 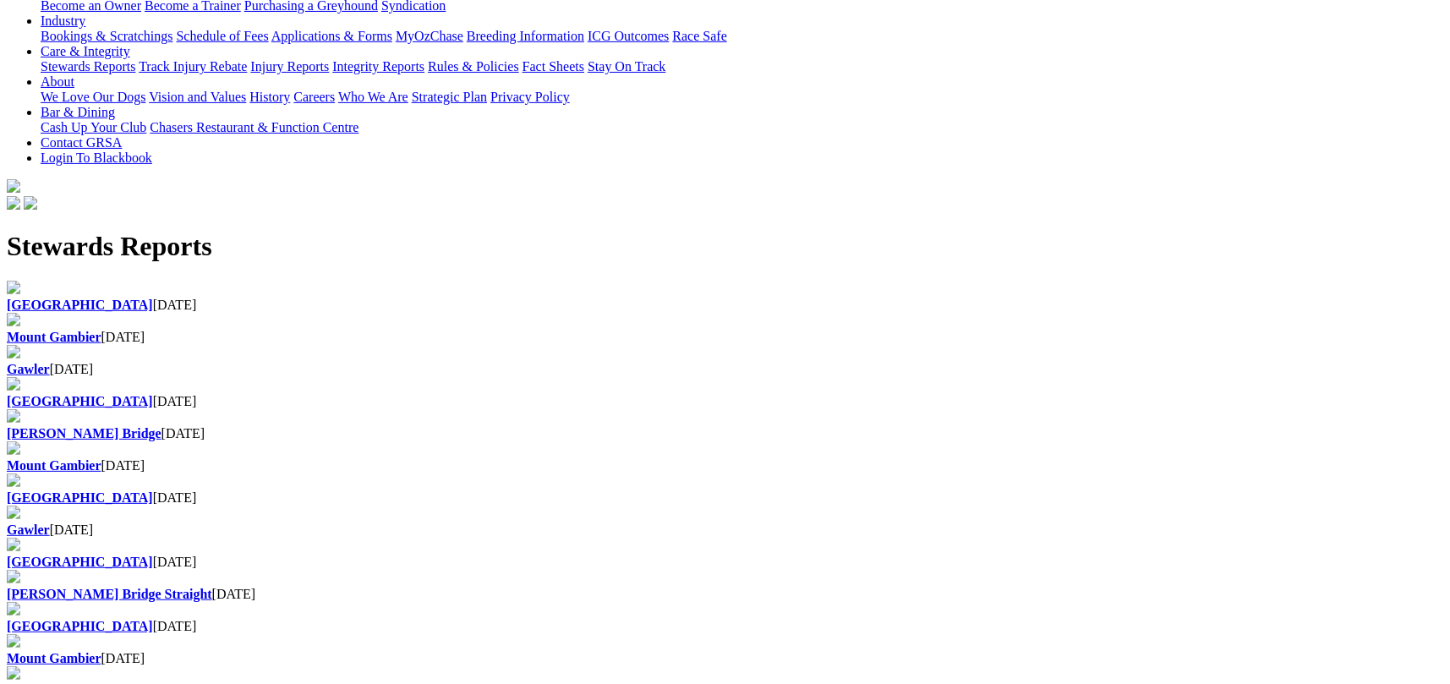 I want to click on a: Rules & Policies, so click(x=473, y=66).